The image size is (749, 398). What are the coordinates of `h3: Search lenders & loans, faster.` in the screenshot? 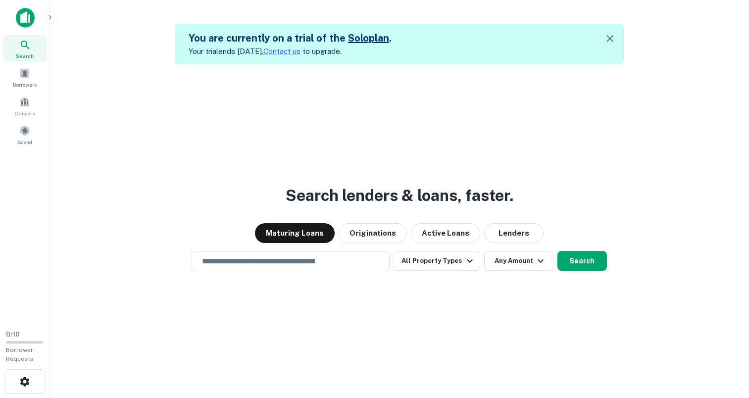 It's located at (400, 196).